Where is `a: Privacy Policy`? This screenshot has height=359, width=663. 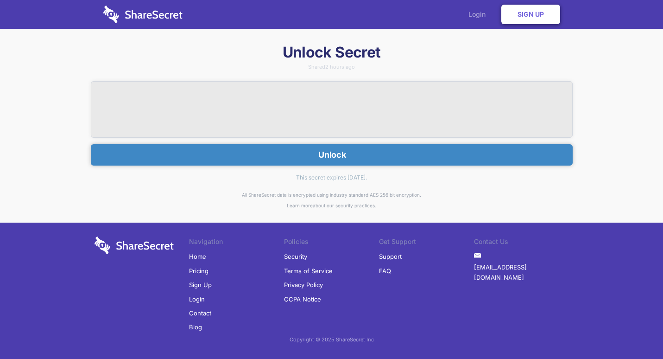 a: Privacy Policy is located at coordinates (303, 284).